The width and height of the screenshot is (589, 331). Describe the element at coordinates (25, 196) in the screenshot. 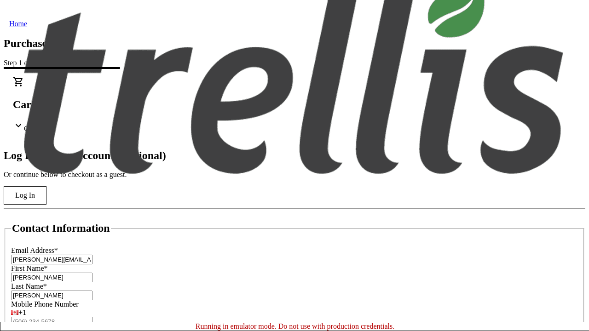

I see `button: Log In` at that location.